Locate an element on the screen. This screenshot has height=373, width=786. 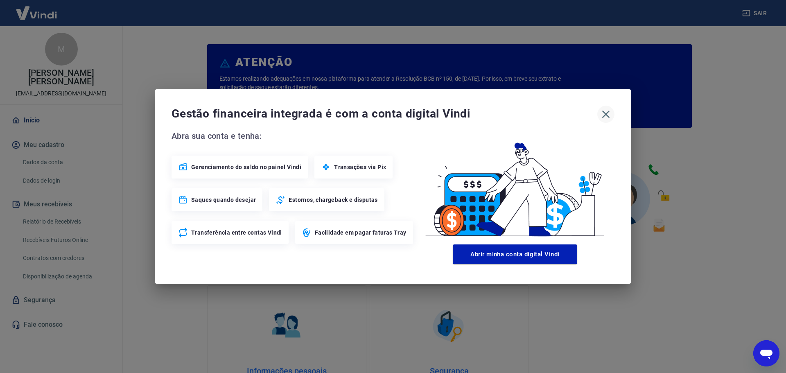
span: Transações via Pix is located at coordinates (360, 167).